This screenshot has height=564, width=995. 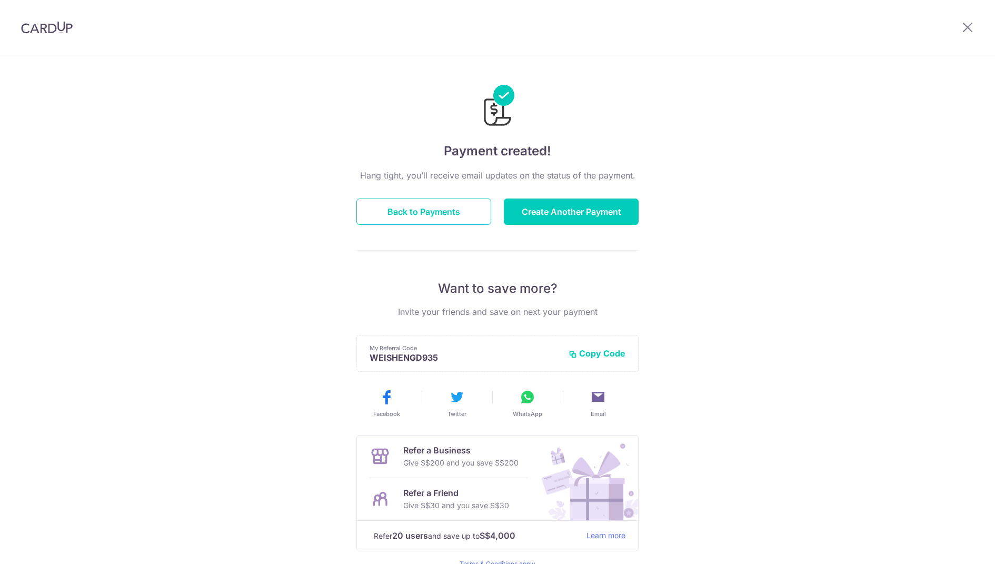 What do you see at coordinates (457, 414) in the screenshot?
I see `span: Twitter` at bounding box center [457, 414].